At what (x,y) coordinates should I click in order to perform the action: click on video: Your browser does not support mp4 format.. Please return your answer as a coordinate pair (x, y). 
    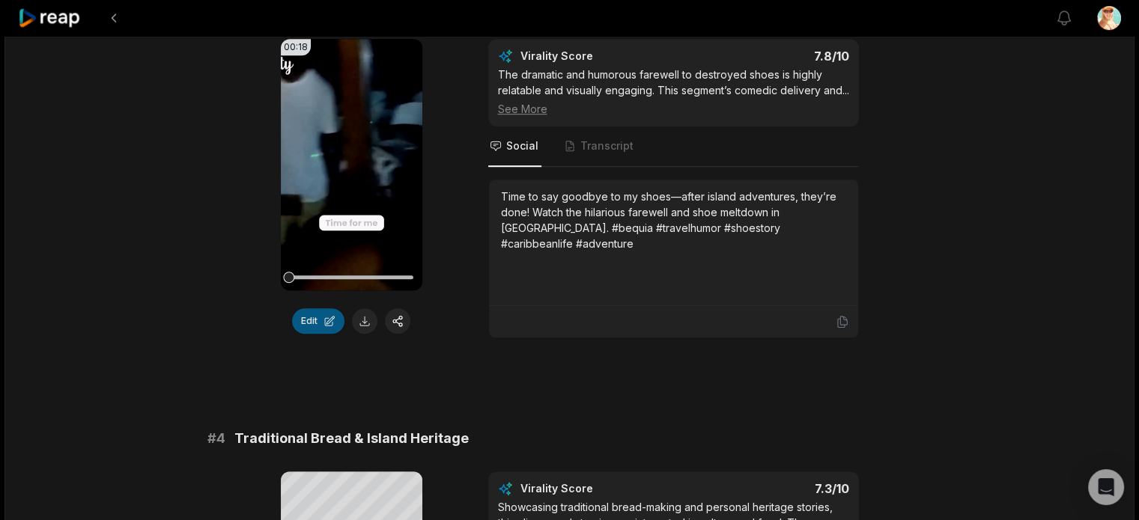
    Looking at the image, I should click on (351, 165).